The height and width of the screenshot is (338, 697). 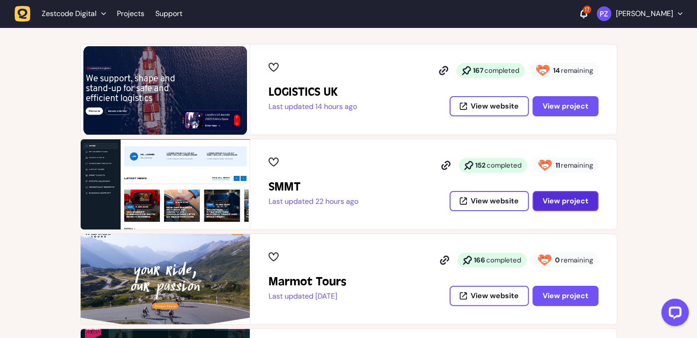 What do you see at coordinates (131, 14) in the screenshot?
I see `a: Projects` at bounding box center [131, 14].